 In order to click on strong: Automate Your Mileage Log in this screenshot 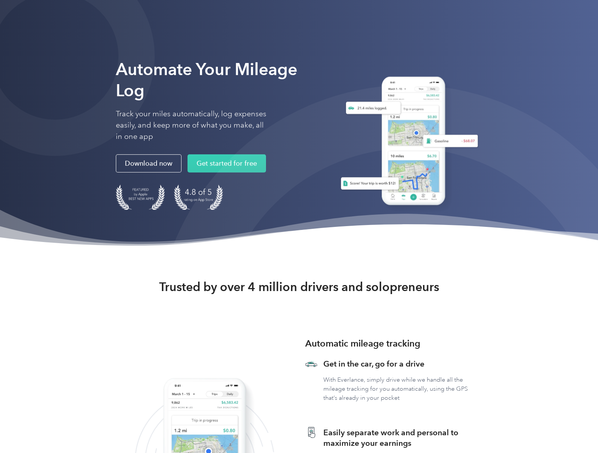, I will do `click(206, 80)`.